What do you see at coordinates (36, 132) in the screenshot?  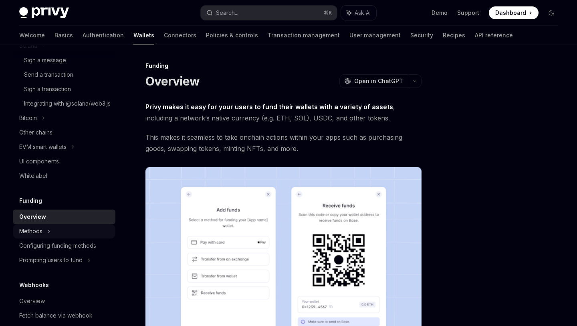 I see `div: Other chains` at bounding box center [36, 132].